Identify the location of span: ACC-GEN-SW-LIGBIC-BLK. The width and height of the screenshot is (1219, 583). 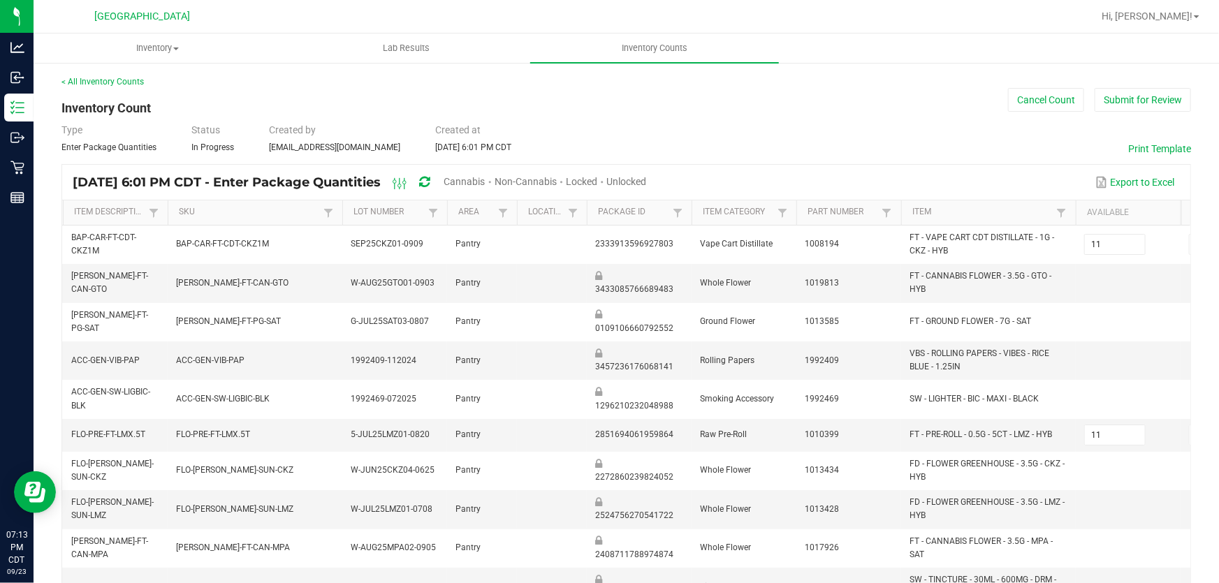
(110, 398).